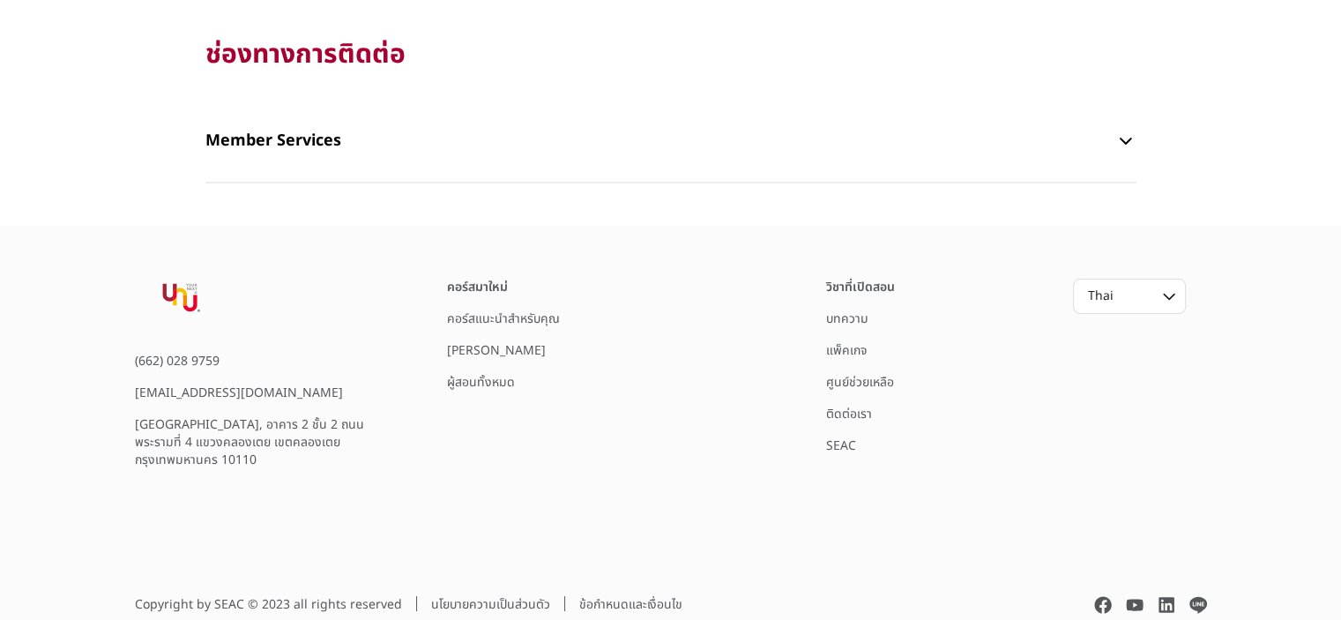  I want to click on a: บทความ, so click(847, 318).